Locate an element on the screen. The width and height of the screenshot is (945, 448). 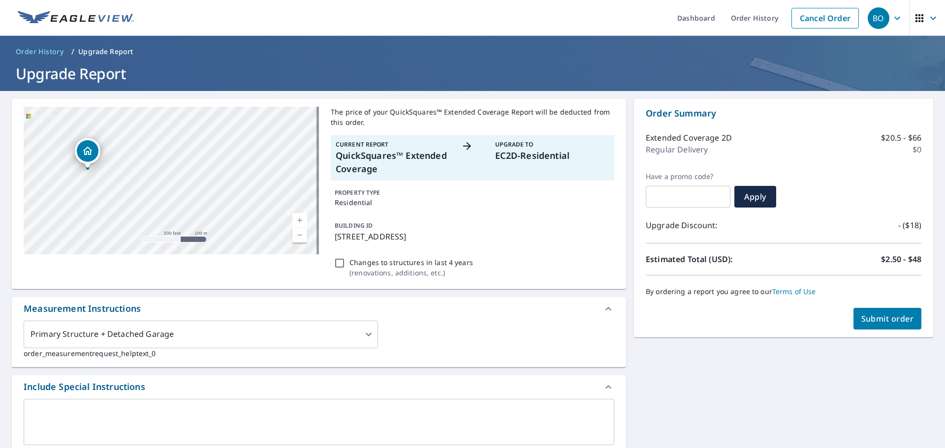
p: The price of your QuickSquares™ Extended Coverage Report will be deducted from this order. is located at coordinates (472, 117).